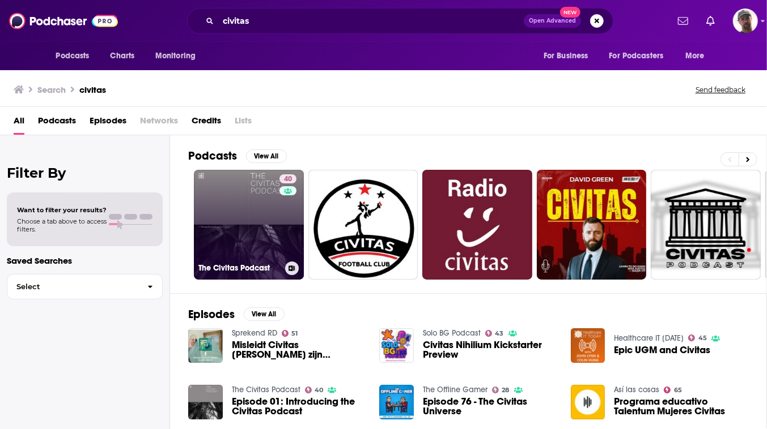  I want to click on a: 45, so click(697, 338).